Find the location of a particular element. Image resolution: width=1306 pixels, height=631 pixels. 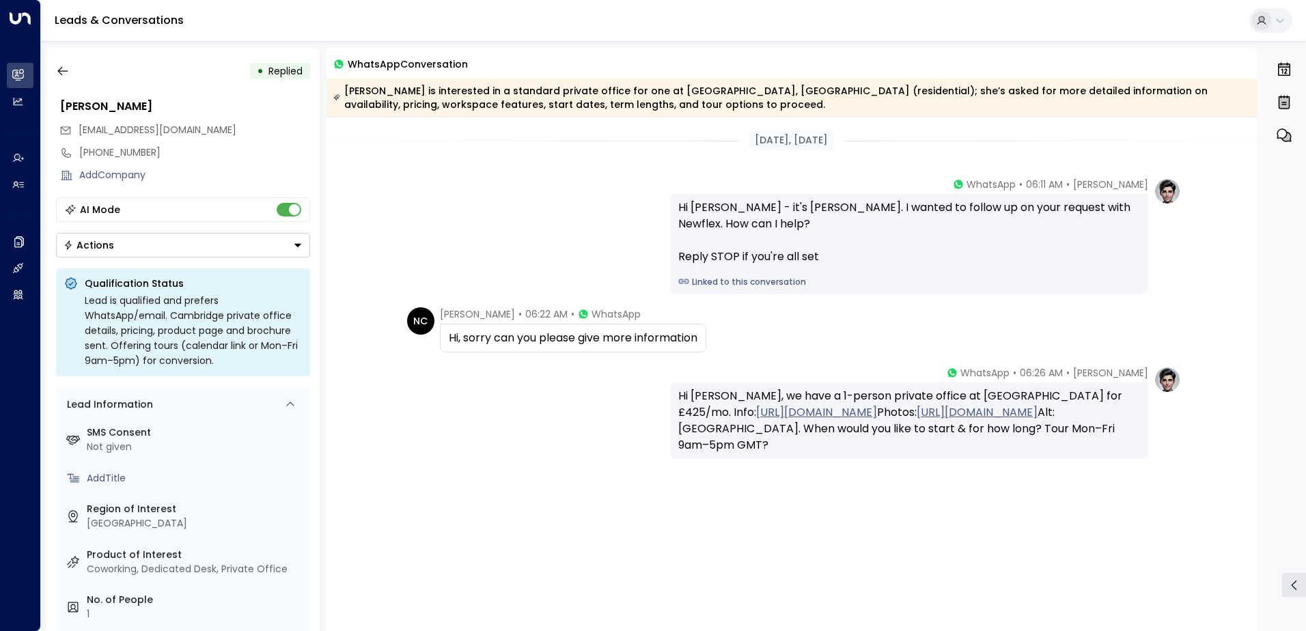

span: 06:22 AM is located at coordinates (546, 314).